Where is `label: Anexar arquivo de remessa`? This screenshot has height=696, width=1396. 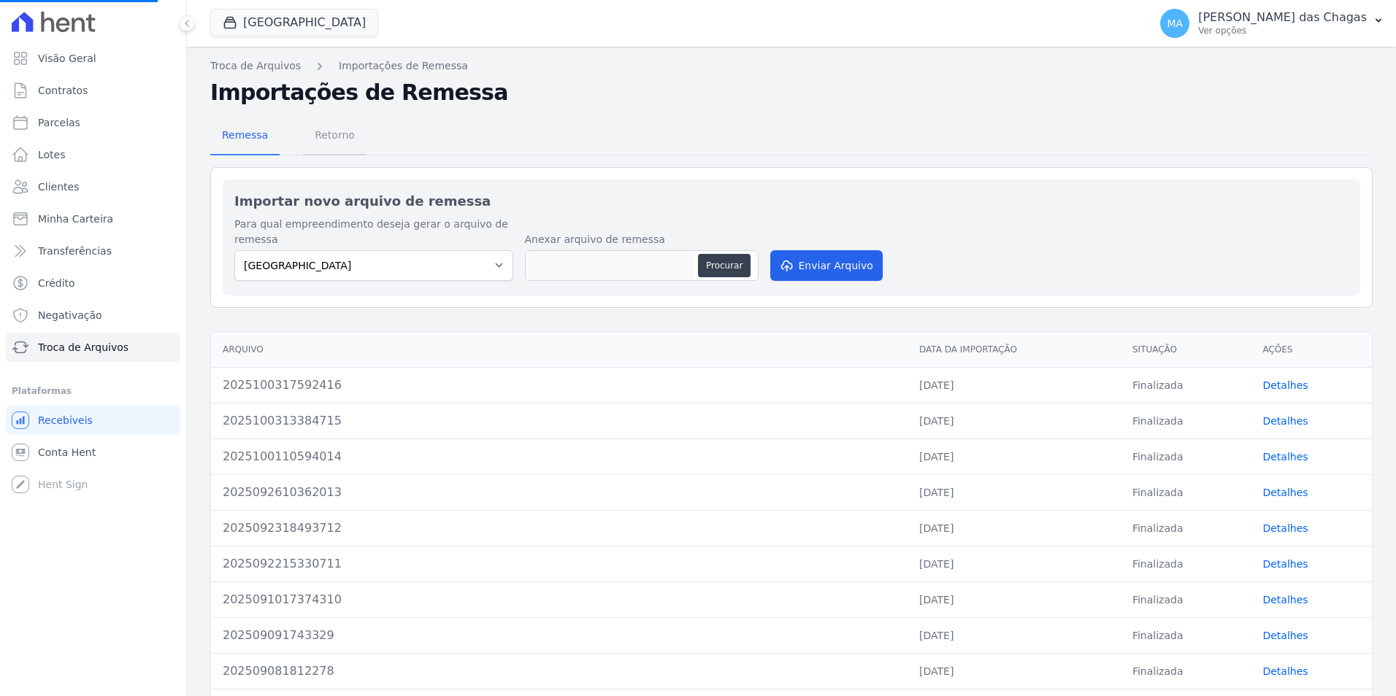 label: Anexar arquivo de remessa is located at coordinates (642, 239).